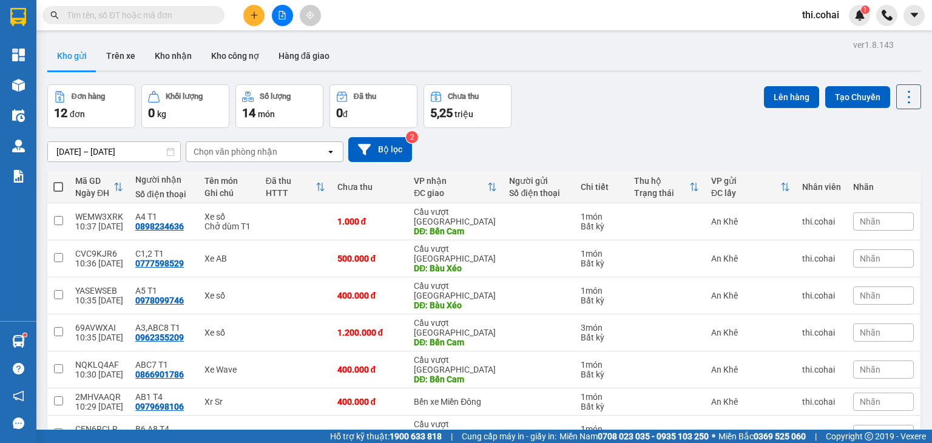  What do you see at coordinates (913, 15) in the screenshot?
I see `button: caret-down` at bounding box center [913, 15].